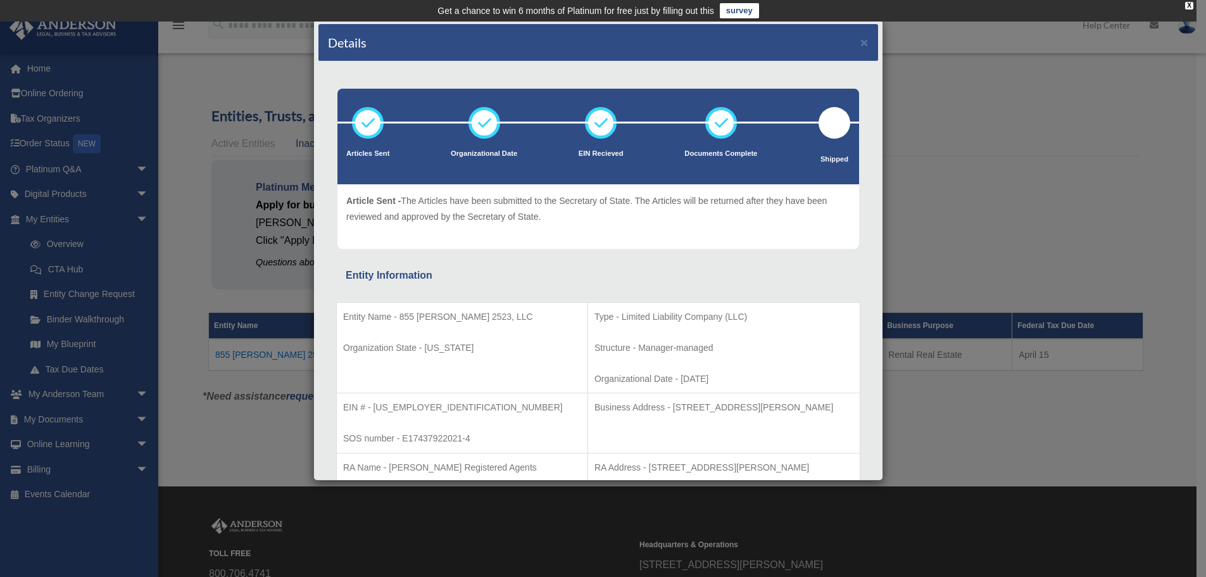 This screenshot has width=1206, height=577. Describe the element at coordinates (1189, 6) in the screenshot. I see `div: close` at that location.